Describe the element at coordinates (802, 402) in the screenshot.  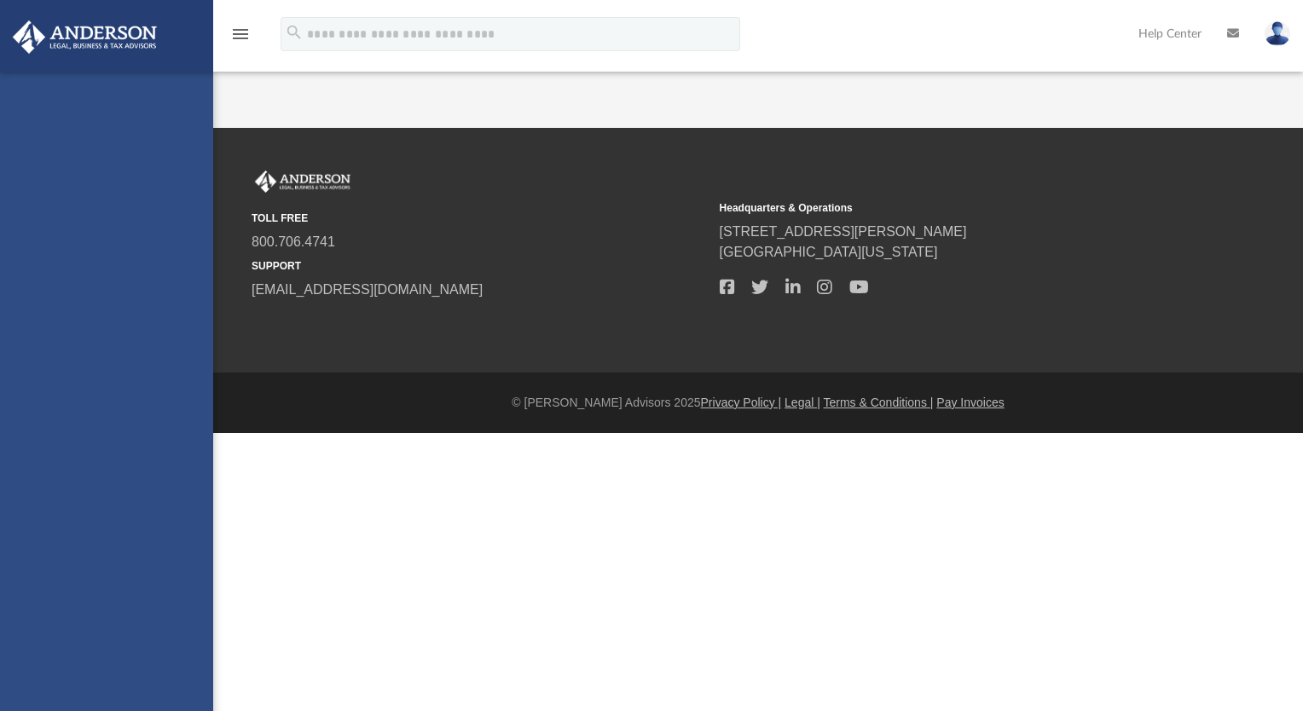
I see `a: Legal |` at that location.